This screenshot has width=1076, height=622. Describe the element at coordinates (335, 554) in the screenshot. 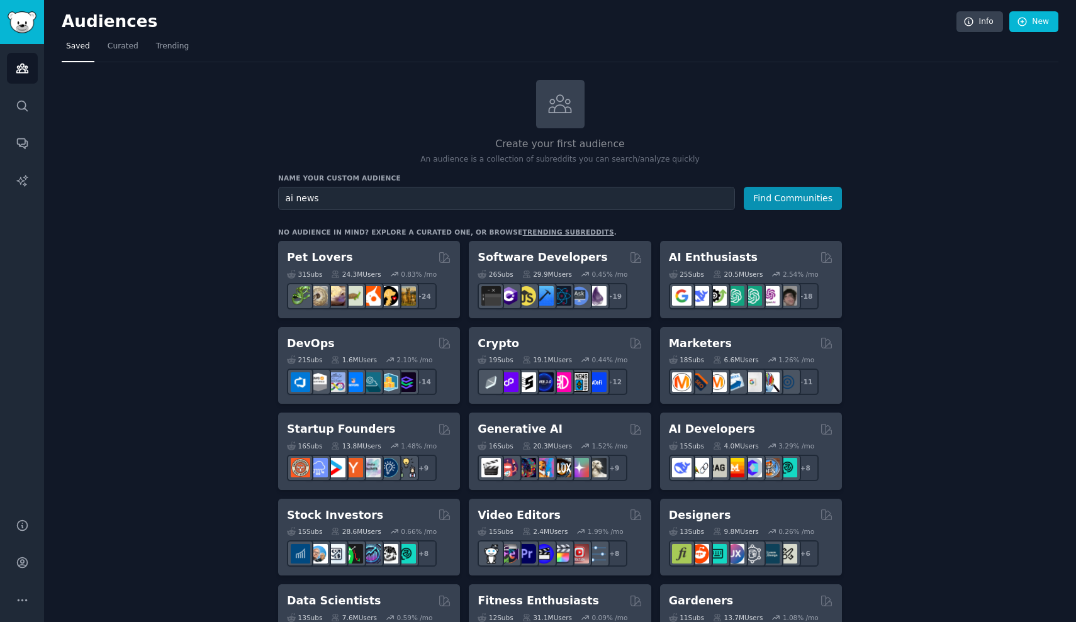

I see `img: Forex` at that location.